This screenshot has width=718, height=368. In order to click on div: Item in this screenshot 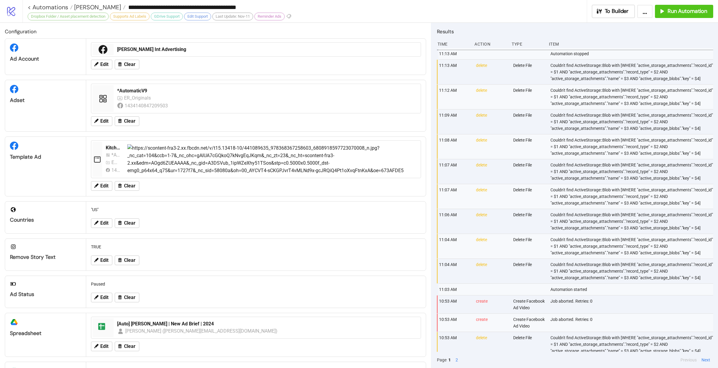, I will do `click(630, 44)`.